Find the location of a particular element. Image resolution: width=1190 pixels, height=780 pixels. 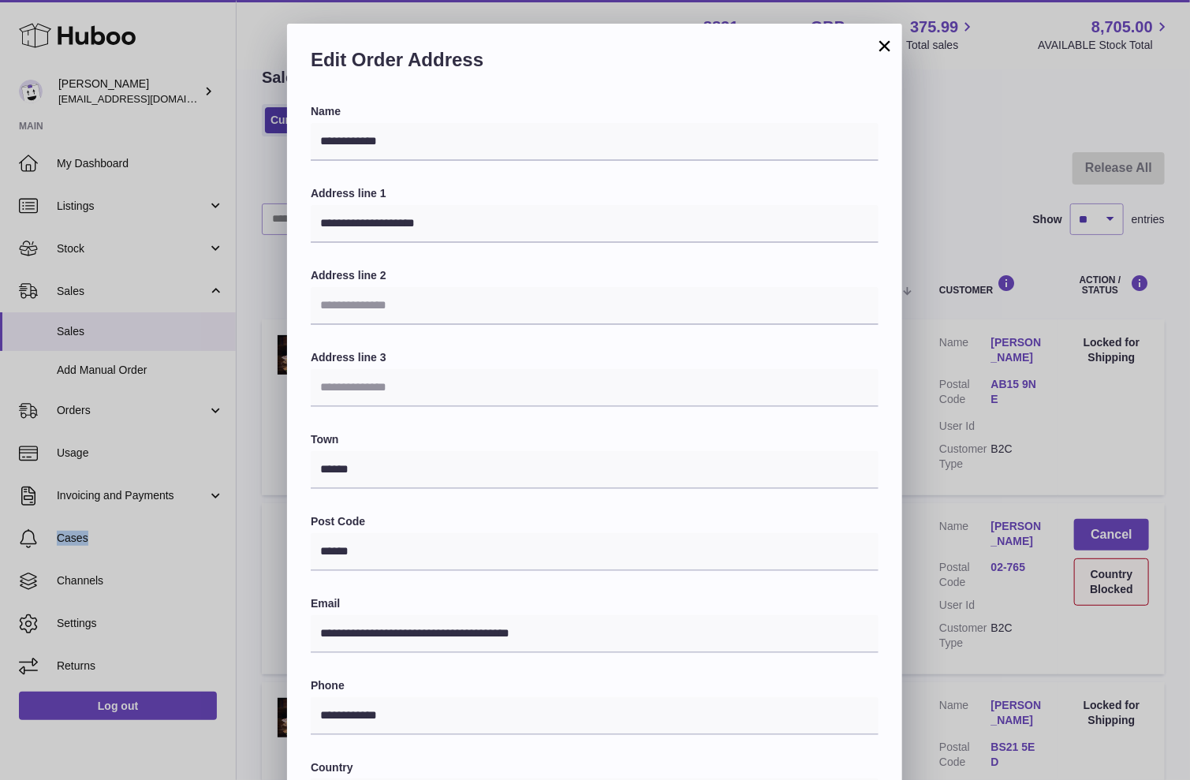

label: Address line 1 is located at coordinates (595, 193).